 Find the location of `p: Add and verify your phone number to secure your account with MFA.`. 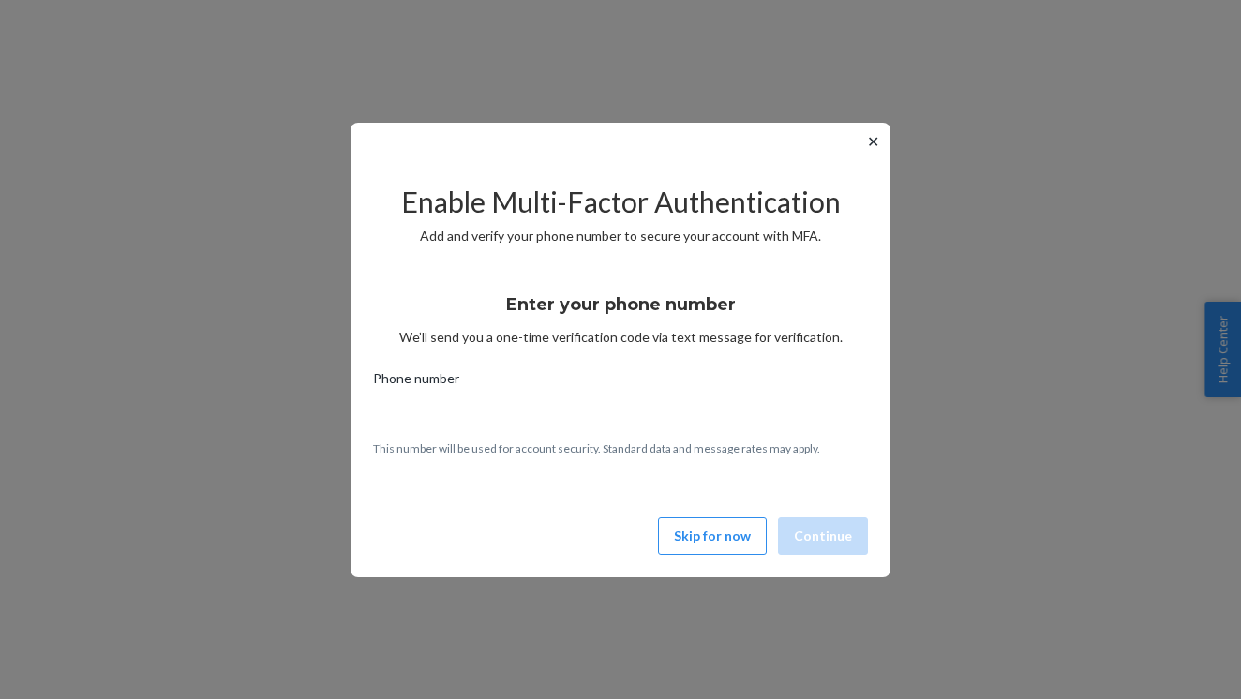

p: Add and verify your phone number to secure your account with MFA. is located at coordinates (620, 236).